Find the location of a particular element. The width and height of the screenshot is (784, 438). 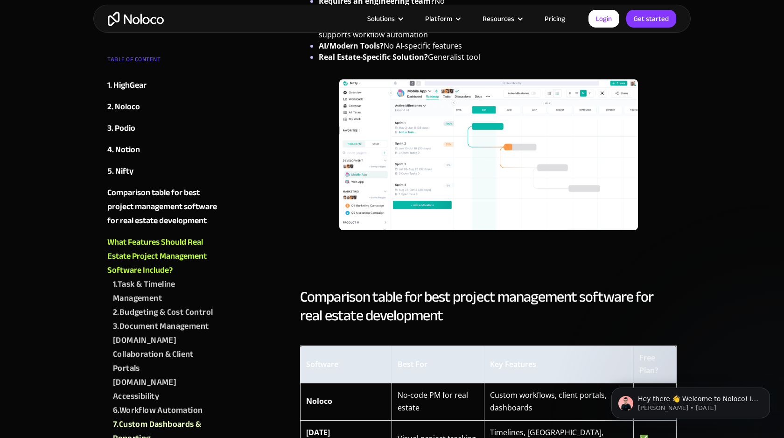

img: Nifty™ | The Ultimate All-in-One Hub for Every Project is located at coordinates (489, 155).